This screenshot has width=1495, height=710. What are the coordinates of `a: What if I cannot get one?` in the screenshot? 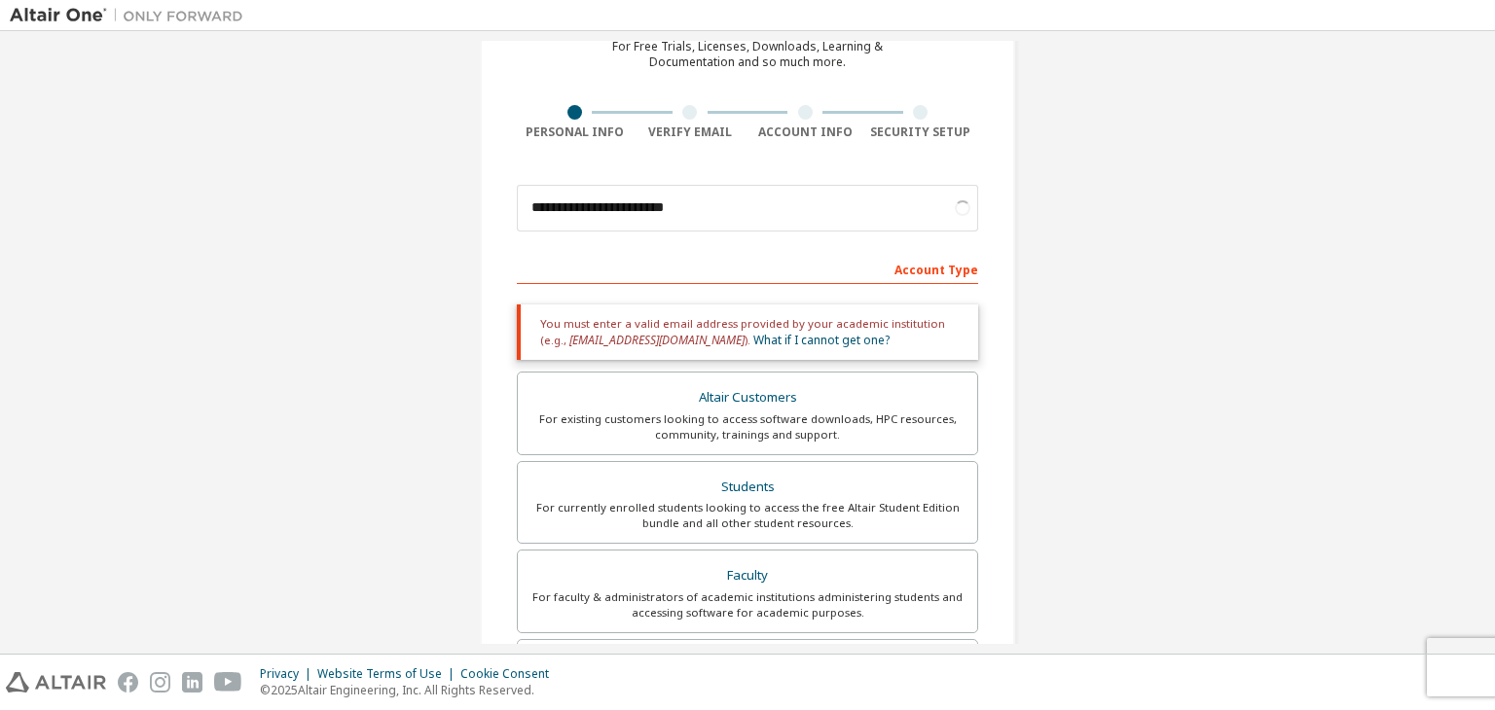 It's located at (821, 340).